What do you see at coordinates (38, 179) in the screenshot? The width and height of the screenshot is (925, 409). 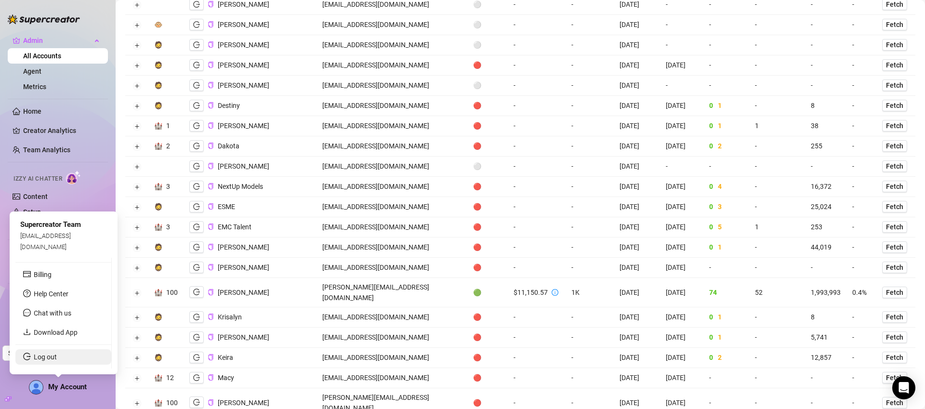 I see `span: Izzy AI Chatter` at bounding box center [38, 179].